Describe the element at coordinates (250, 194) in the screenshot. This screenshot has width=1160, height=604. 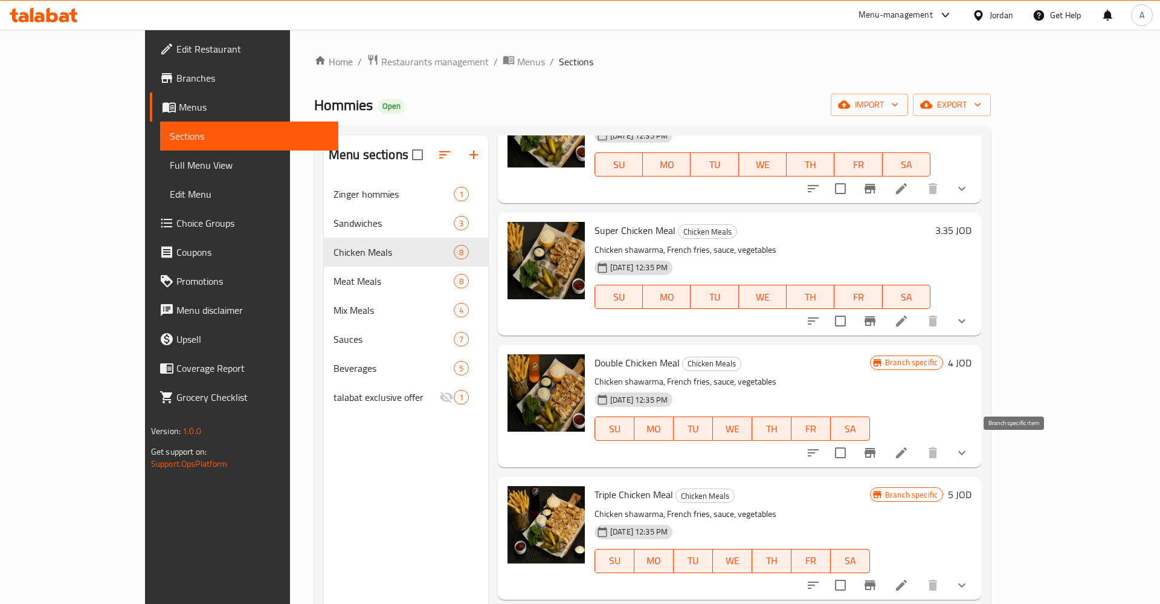
I see `a: Edit Menu` at that location.